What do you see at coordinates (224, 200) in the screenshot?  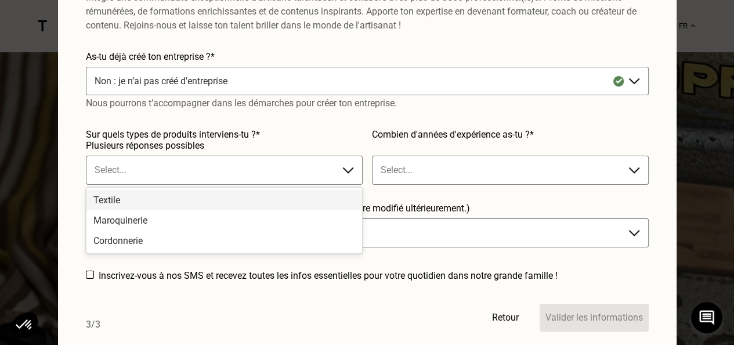 I see `div: Textile` at bounding box center [224, 200].